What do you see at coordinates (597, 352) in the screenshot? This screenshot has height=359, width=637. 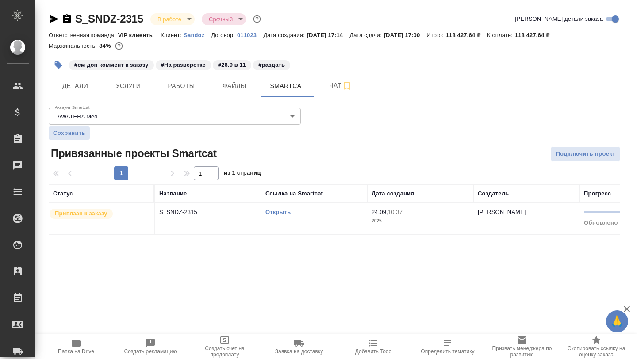 I see `span: Скопировать ссылку на оценку заказа` at bounding box center [597, 352].